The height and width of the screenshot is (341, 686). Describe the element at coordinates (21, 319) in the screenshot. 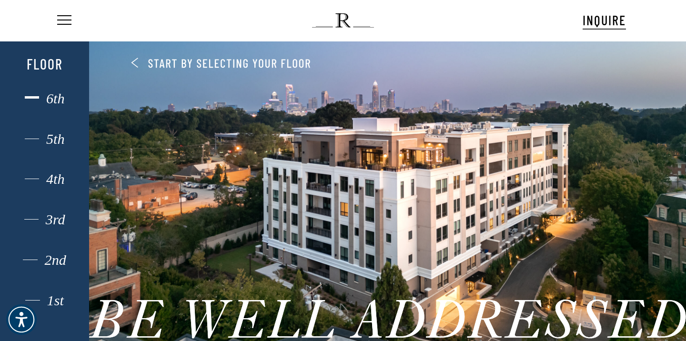

I see `div: Accessibility Menu` at that location.